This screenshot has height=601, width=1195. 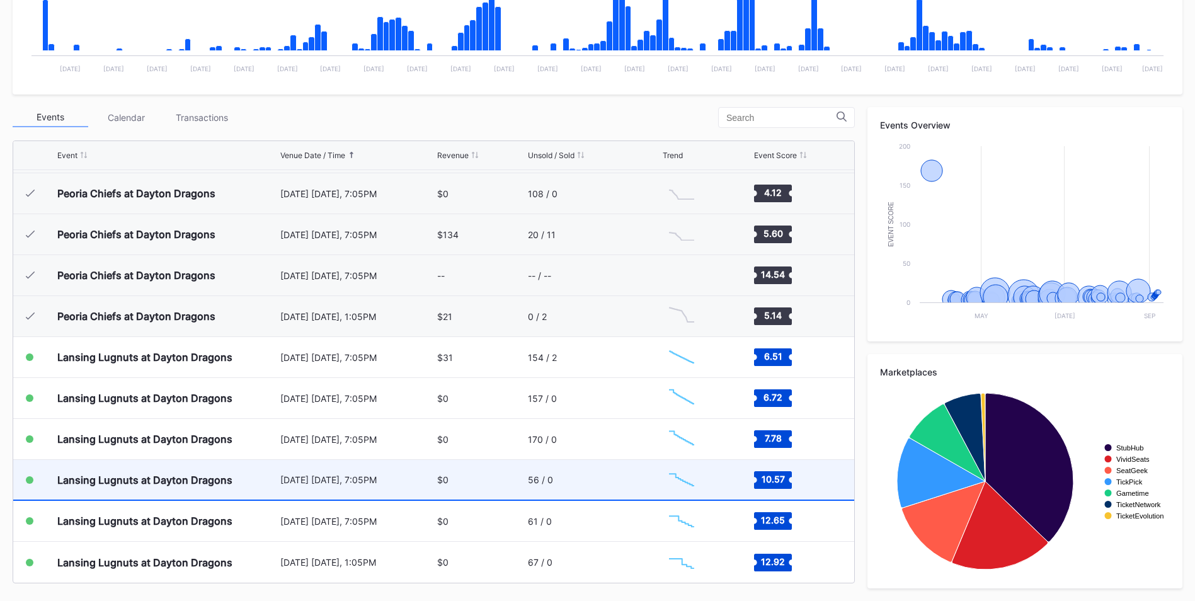 What do you see at coordinates (542, 439) in the screenshot?
I see `div: 170 / 0` at bounding box center [542, 439].